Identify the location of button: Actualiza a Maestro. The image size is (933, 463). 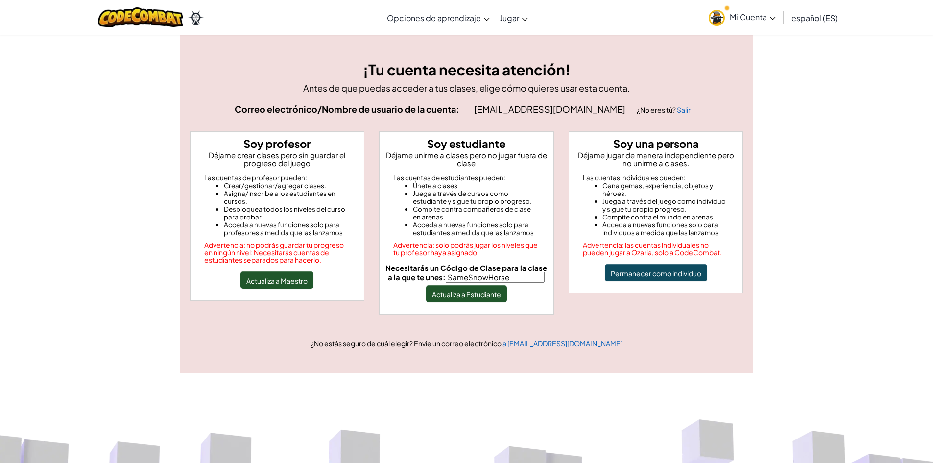
(277, 280).